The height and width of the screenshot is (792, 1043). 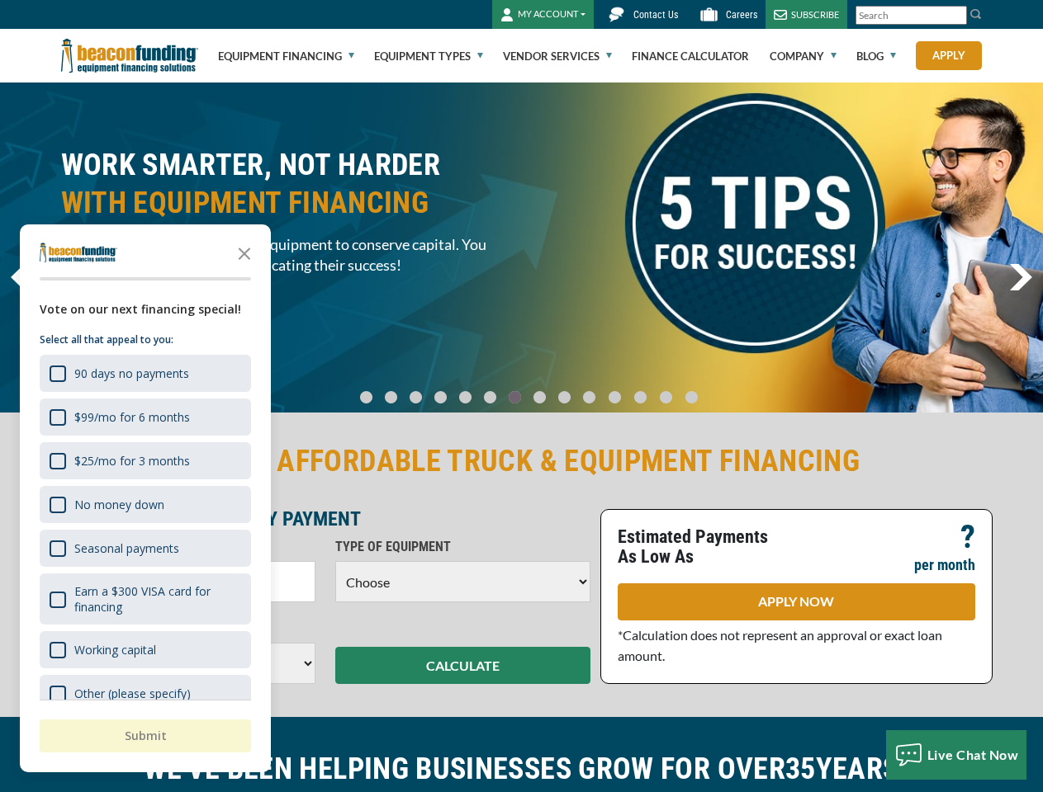 I want to click on button: Submit, so click(x=145, y=736).